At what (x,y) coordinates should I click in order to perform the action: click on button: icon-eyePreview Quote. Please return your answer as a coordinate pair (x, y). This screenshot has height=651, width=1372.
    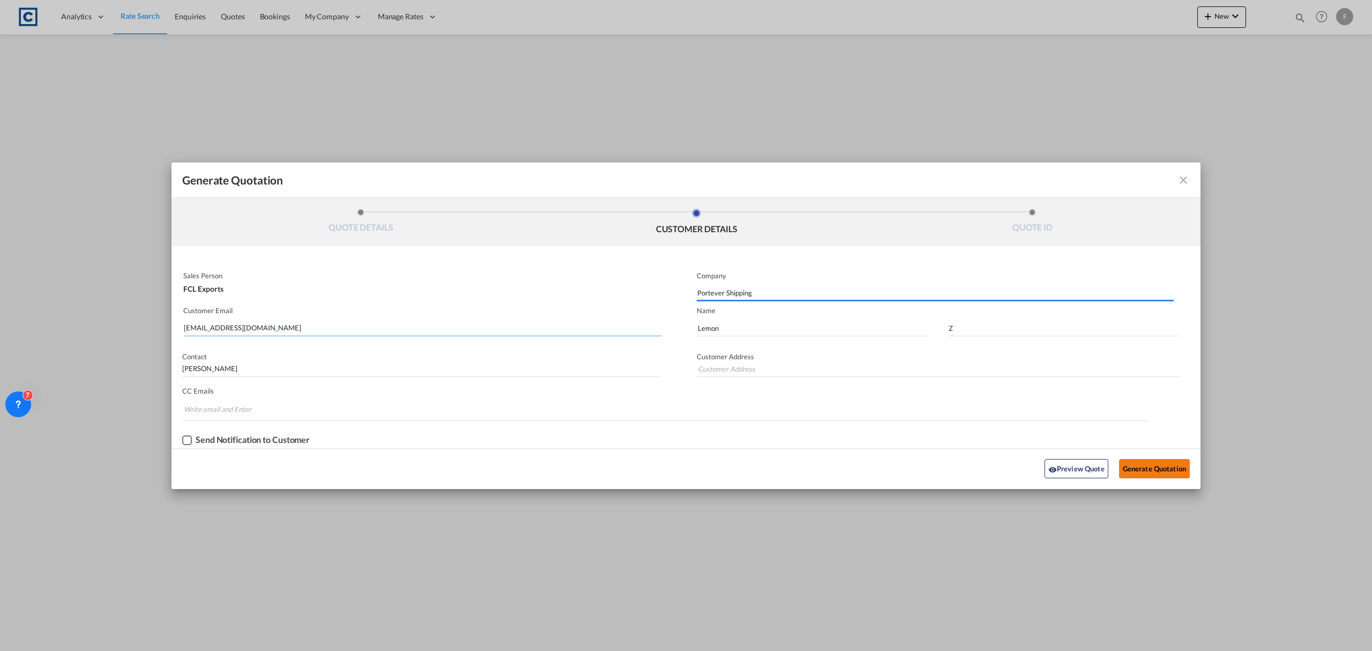
    Looking at the image, I should click on (1076, 468).